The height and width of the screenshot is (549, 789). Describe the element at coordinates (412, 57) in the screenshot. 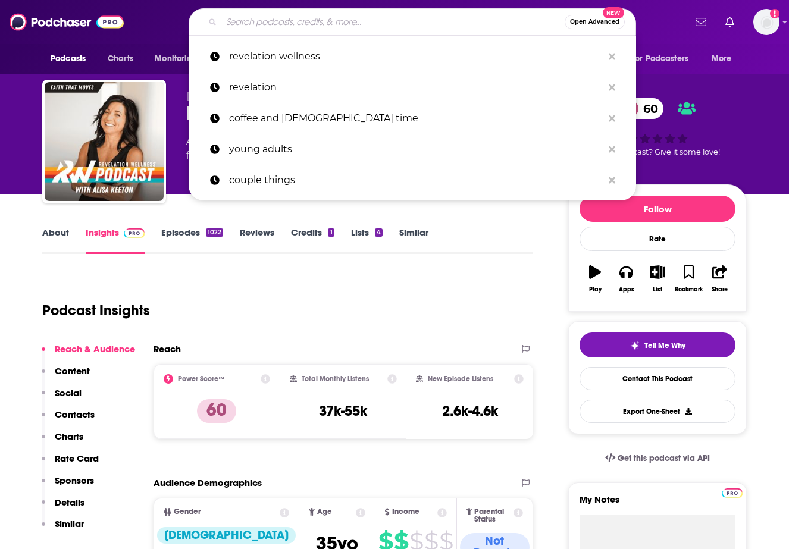

I see `a: revelation wellness` at that location.